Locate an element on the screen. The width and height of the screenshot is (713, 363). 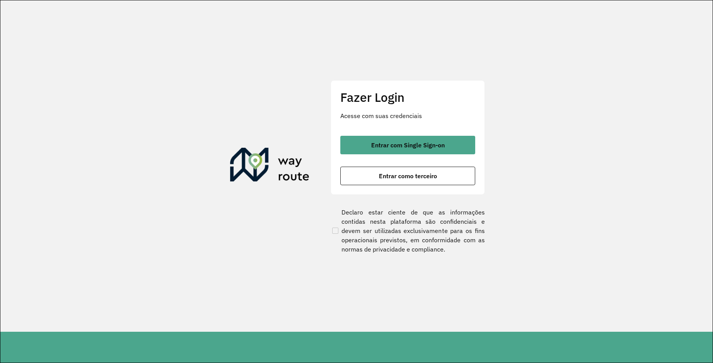
span: Entrar como terceiro is located at coordinates (408, 176).